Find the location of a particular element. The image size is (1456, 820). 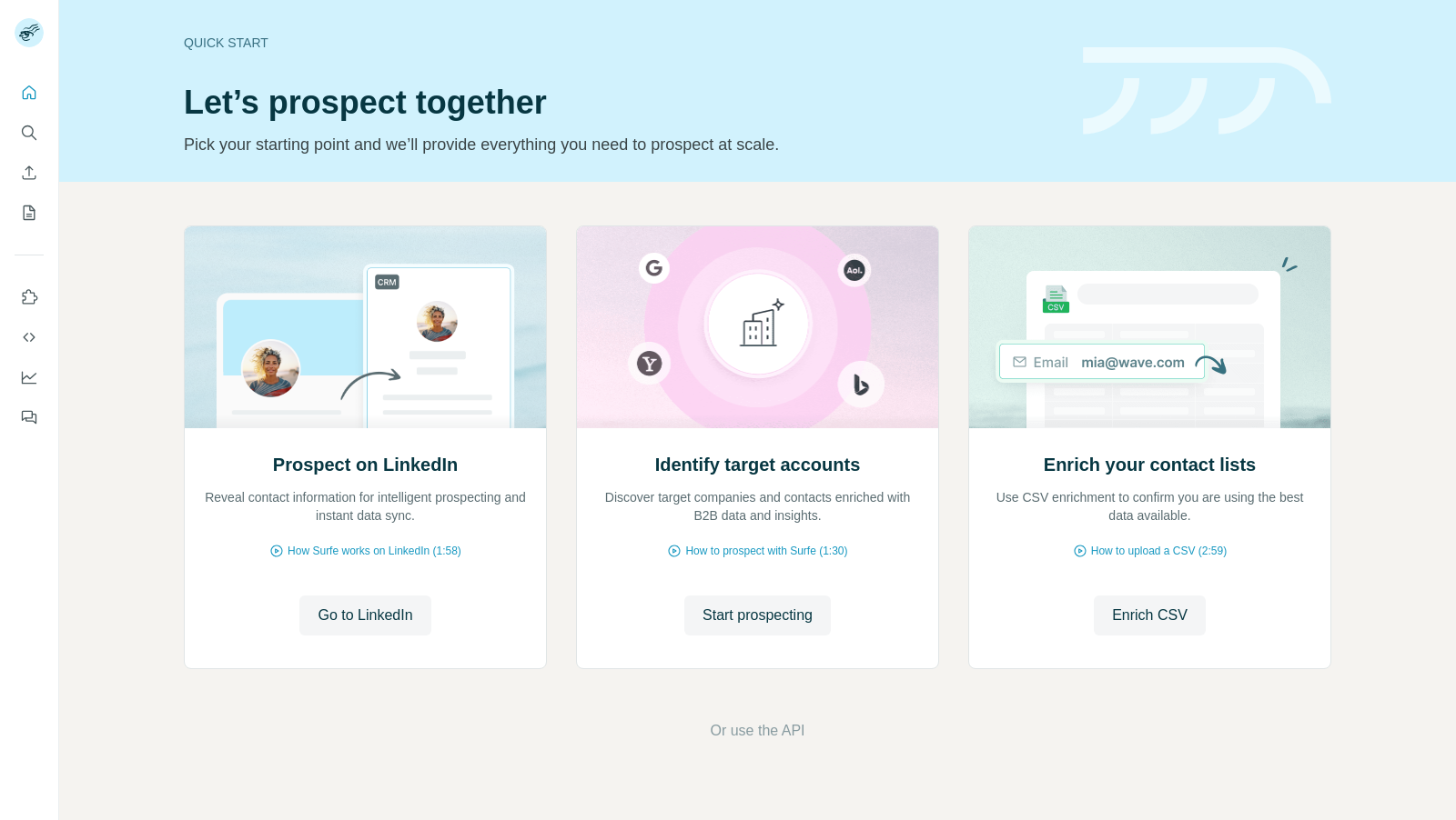

button: Search is located at coordinates (29, 133).